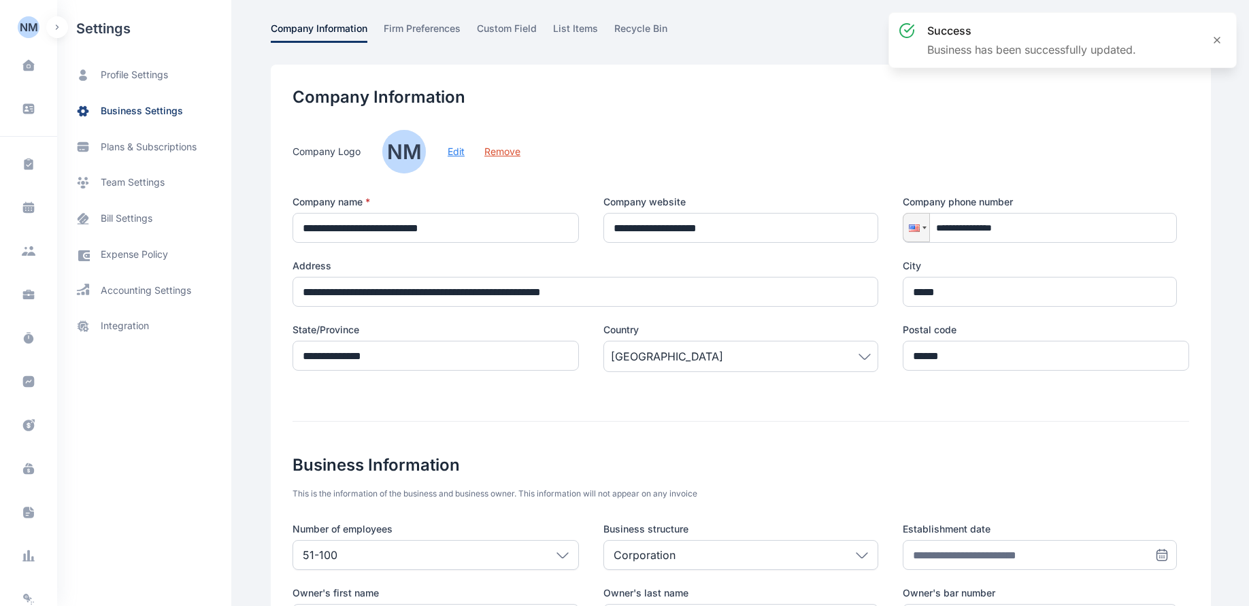 The width and height of the screenshot is (1249, 606). I want to click on a: team settings, so click(144, 182).